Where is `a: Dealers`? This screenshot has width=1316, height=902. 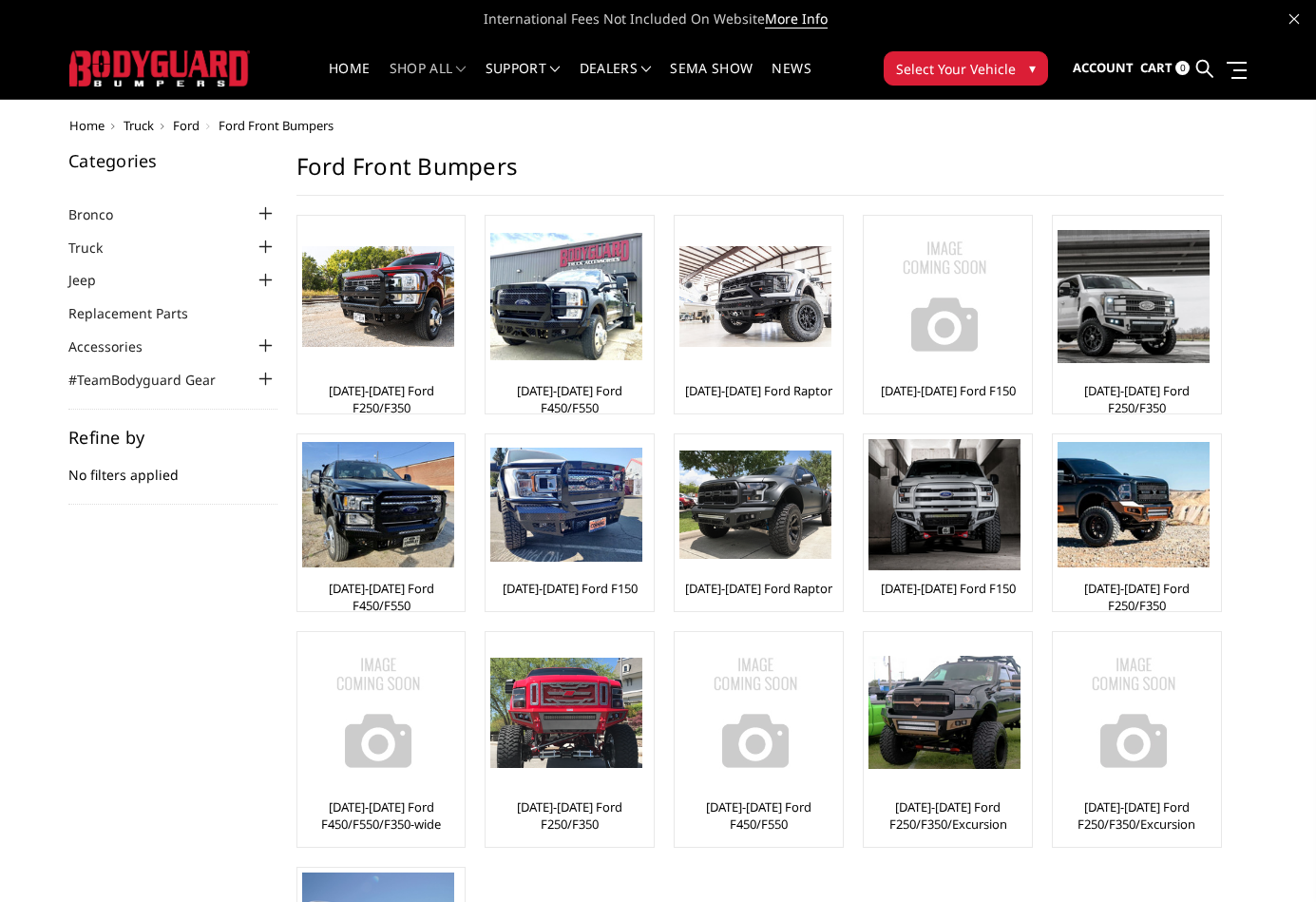 a: Dealers is located at coordinates (616, 80).